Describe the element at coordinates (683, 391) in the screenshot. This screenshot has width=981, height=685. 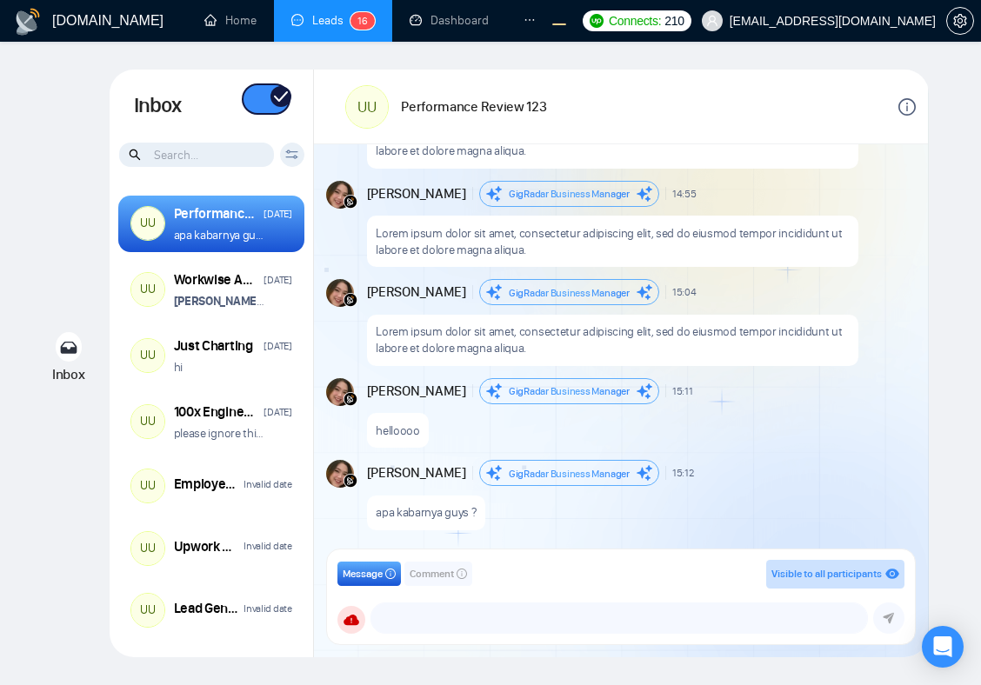
I see `span: 15:11` at that location.